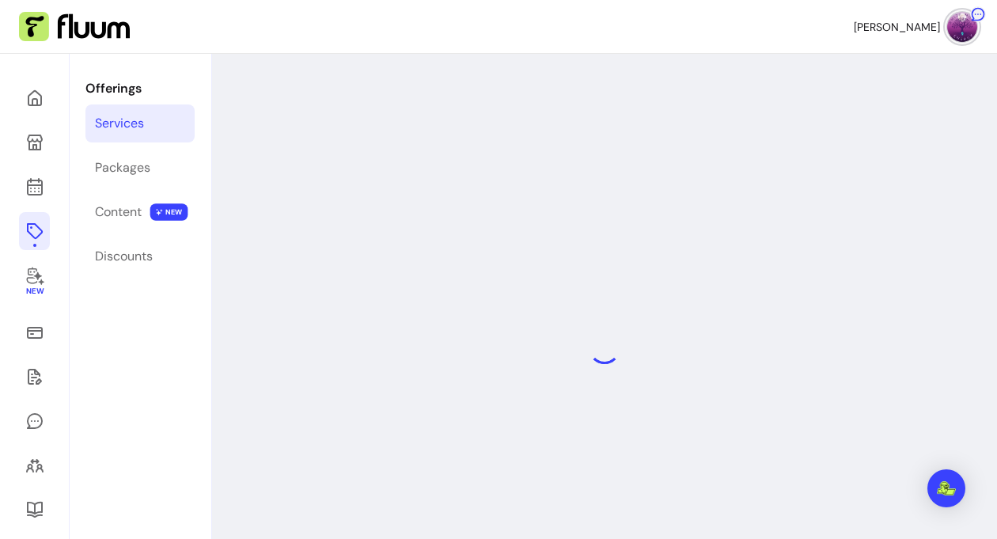  What do you see at coordinates (34, 510) in the screenshot?
I see `a: Resources` at bounding box center [34, 510].